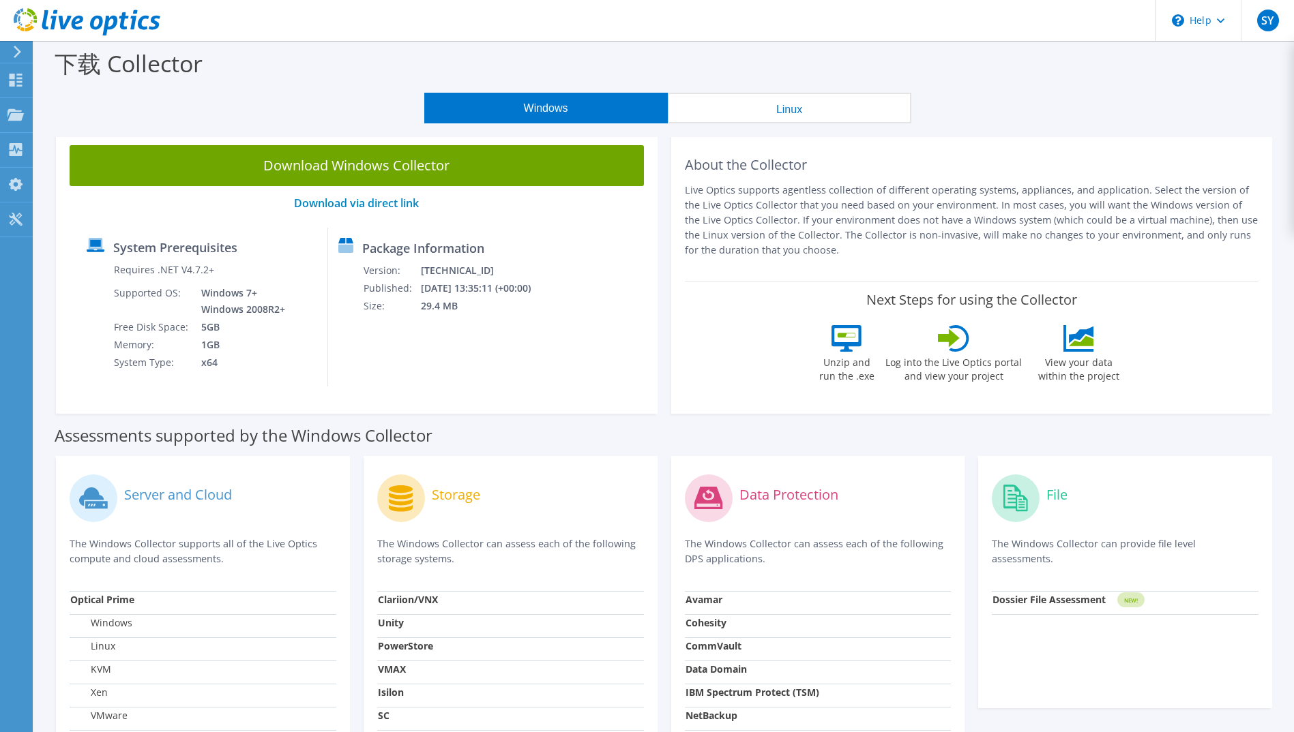 The width and height of the screenshot is (1294, 732). What do you see at coordinates (128, 63) in the screenshot?
I see `label: 下载 Collector` at bounding box center [128, 63].